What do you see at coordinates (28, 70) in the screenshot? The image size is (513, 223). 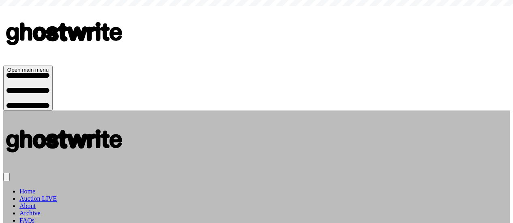 I see `span: Open main menu` at bounding box center [28, 70].